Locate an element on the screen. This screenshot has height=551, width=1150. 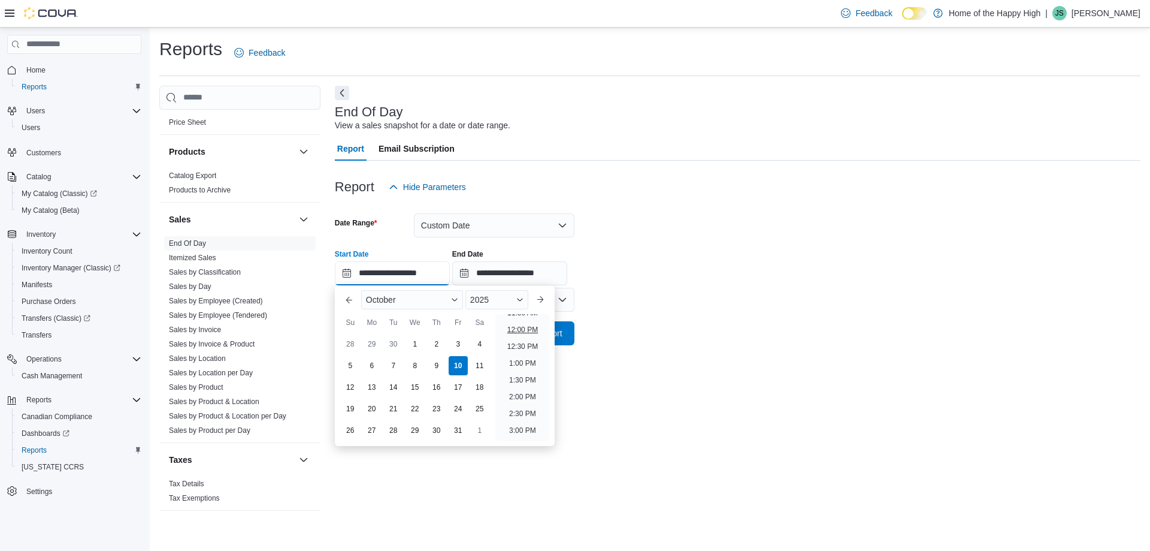
span: Sales by Product per Day is located at coordinates (210, 430).